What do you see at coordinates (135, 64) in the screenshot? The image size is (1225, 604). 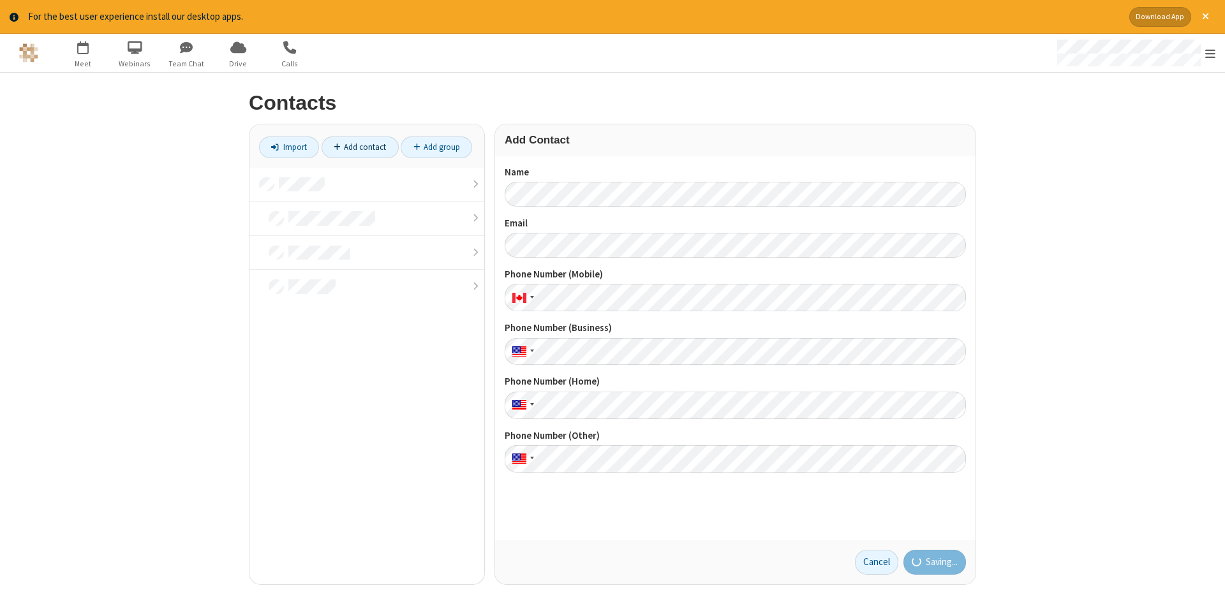 I see `span: Webinars` at bounding box center [135, 64].